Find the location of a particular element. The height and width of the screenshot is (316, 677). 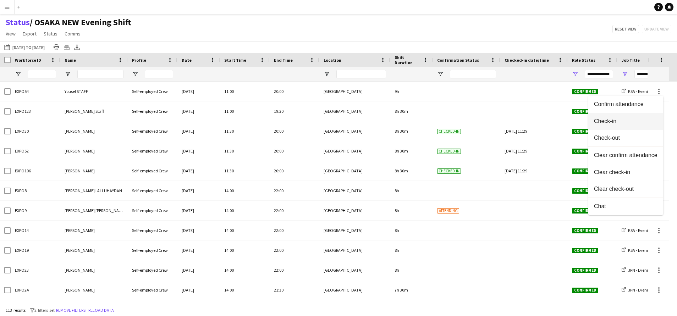

button: Clear check-out is located at coordinates (625, 189).